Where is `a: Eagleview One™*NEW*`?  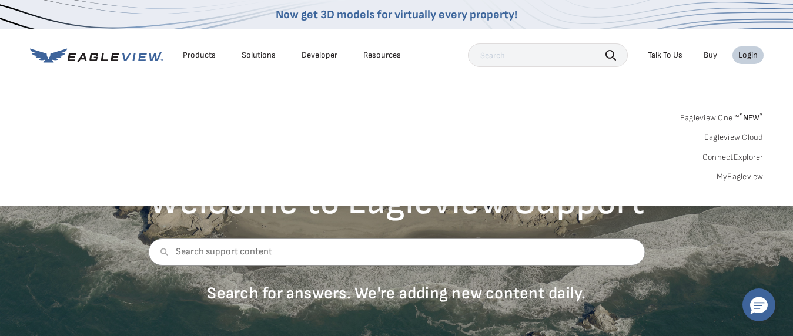
a: Eagleview One™*NEW* is located at coordinates (722, 116).